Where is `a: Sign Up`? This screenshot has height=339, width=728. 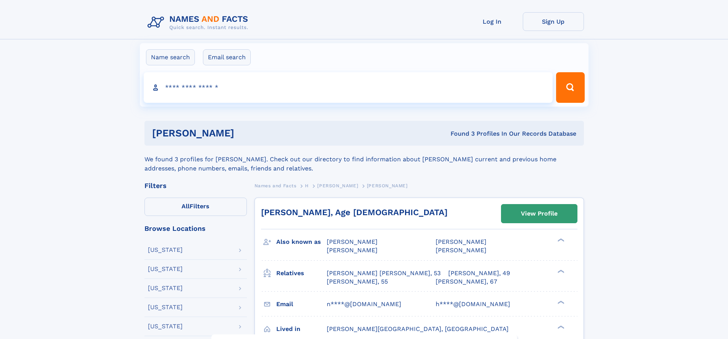
a: Sign Up is located at coordinates (554, 21).